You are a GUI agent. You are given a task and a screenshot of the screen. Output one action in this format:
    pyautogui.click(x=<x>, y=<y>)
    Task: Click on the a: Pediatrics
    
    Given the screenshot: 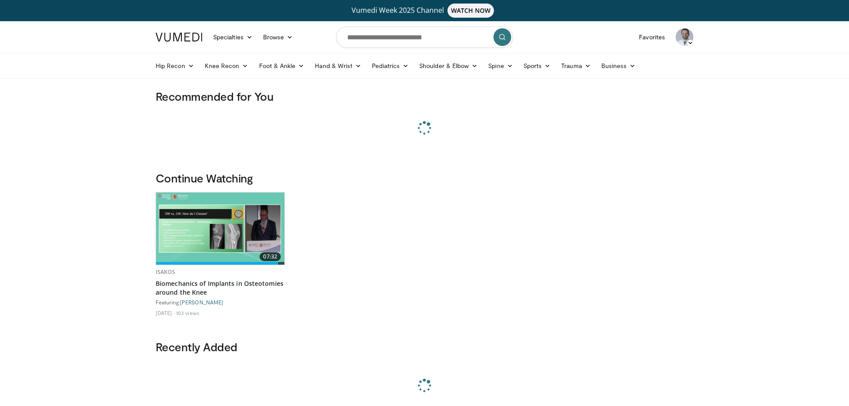 What is the action you would take?
    pyautogui.click(x=390, y=66)
    